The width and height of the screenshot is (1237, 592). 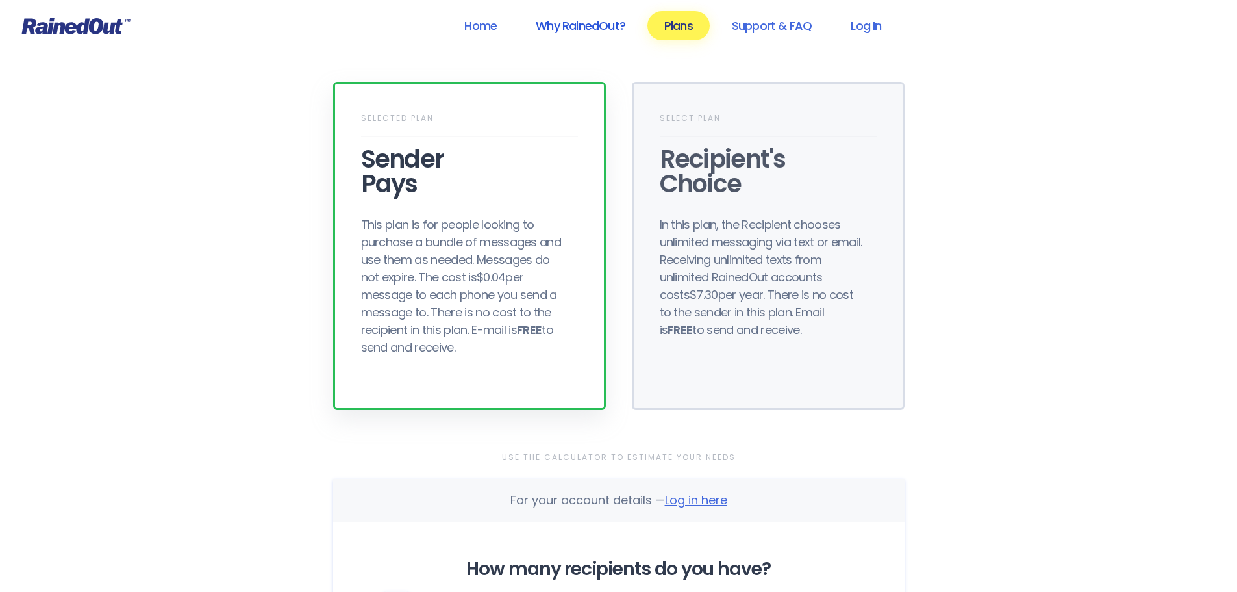 What do you see at coordinates (481, 25) in the screenshot?
I see `a: Home` at bounding box center [481, 25].